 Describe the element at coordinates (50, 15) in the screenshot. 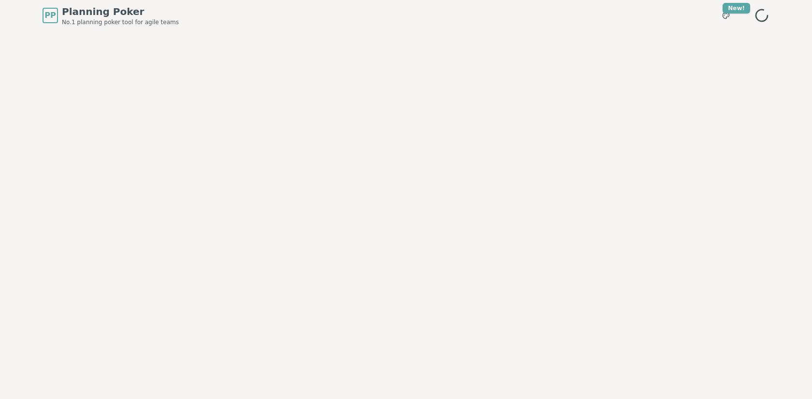

I see `span: PP` at that location.